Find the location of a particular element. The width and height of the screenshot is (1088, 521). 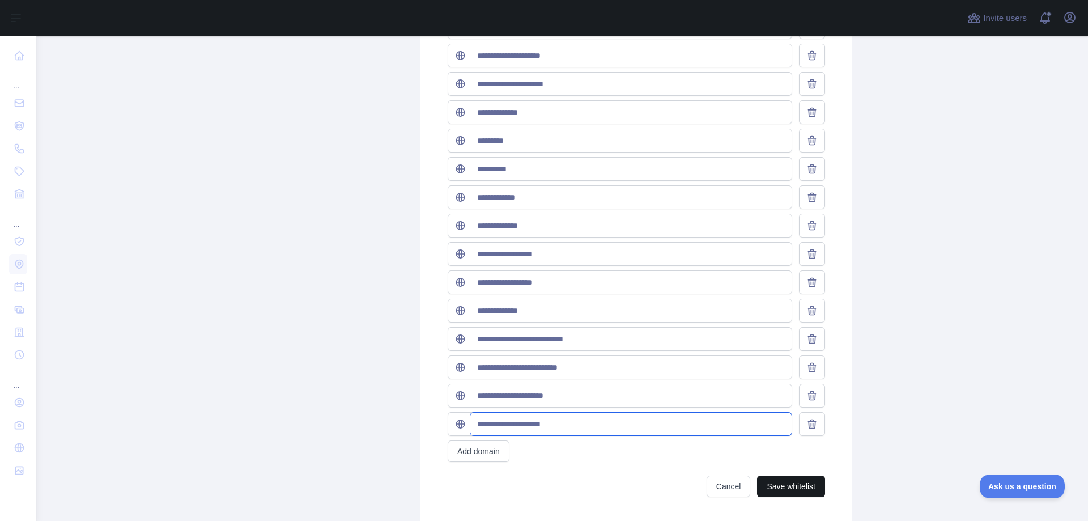

button: Add domain is located at coordinates (478, 451).